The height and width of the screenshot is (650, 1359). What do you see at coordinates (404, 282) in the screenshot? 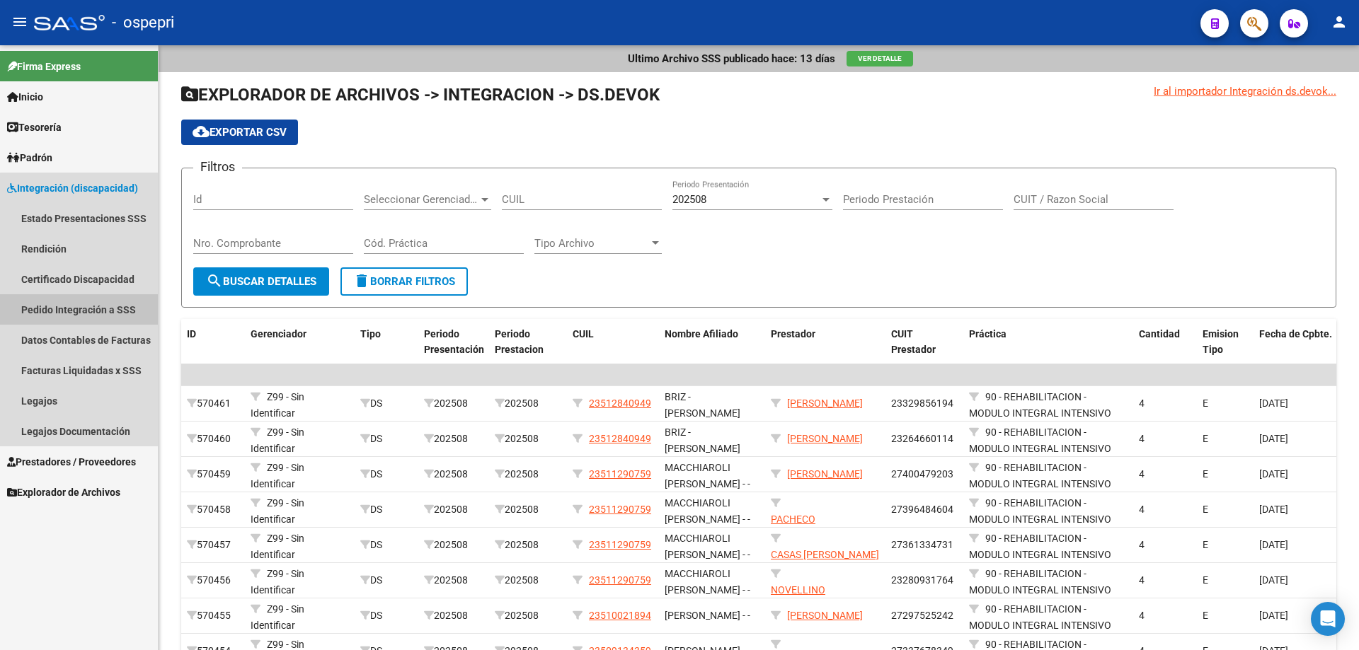
I see `span: Borrar Filtros` at bounding box center [404, 282].